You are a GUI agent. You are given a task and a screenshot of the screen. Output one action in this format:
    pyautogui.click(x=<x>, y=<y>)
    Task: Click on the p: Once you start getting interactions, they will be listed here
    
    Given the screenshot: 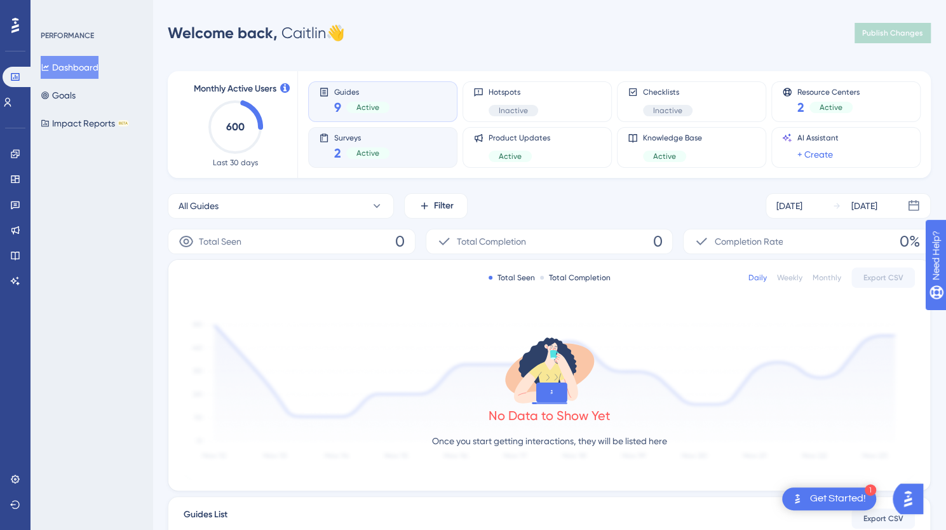 What is the action you would take?
    pyautogui.click(x=549, y=441)
    